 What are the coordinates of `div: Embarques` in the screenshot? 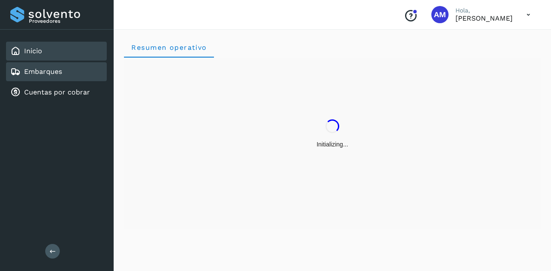 It's located at (56, 72).